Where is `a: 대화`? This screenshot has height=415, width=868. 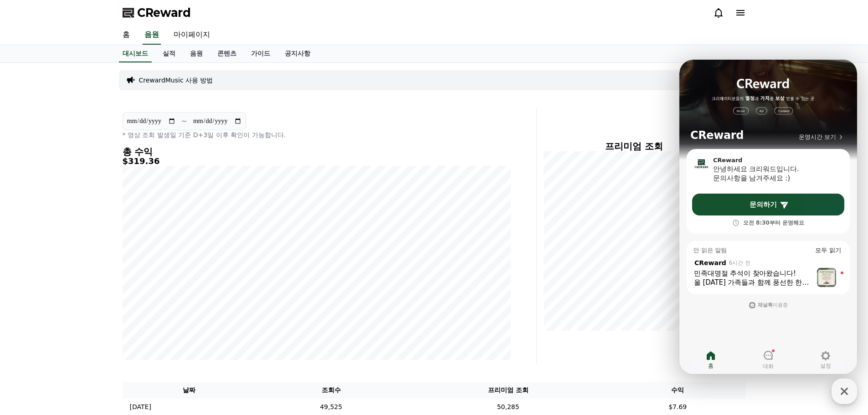 a: 대화 is located at coordinates (89, 300).